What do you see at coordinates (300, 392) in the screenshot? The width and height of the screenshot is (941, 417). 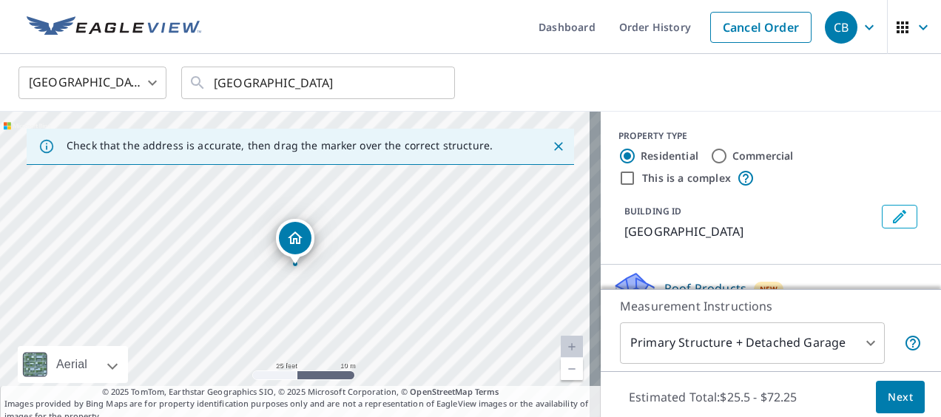 I see `span: © 2025 TomTom, Earthstar Geographics SIO, © 2025 Microsoft Corporation, ©` at bounding box center [300, 392].